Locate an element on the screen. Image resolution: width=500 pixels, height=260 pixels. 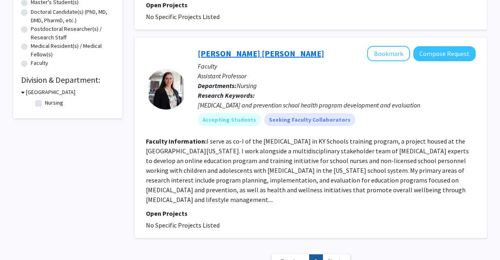
h2: Division & Department: is located at coordinates (68, 80).